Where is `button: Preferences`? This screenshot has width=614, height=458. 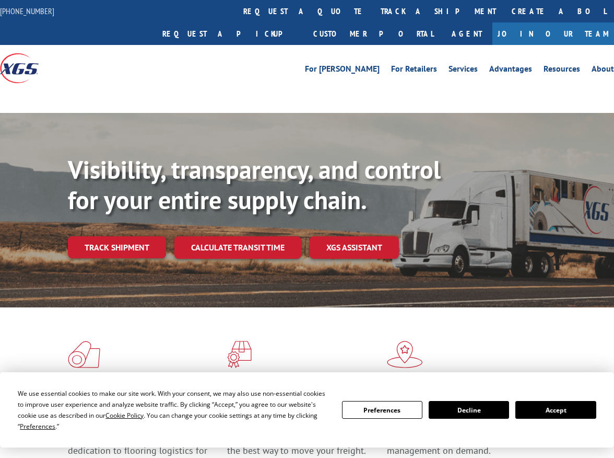
button: Preferences is located at coordinates (382, 409).